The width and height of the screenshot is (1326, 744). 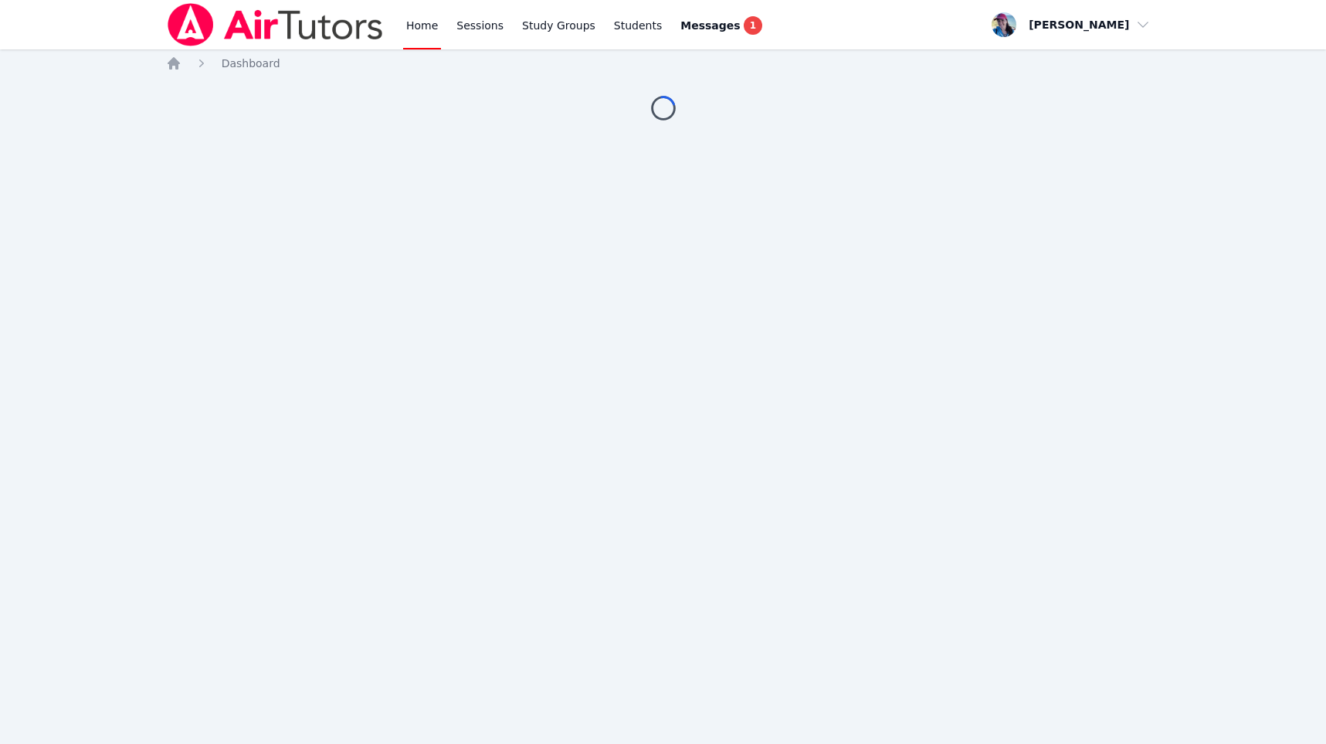 What do you see at coordinates (251, 63) in the screenshot?
I see `a: Dashboard` at bounding box center [251, 63].